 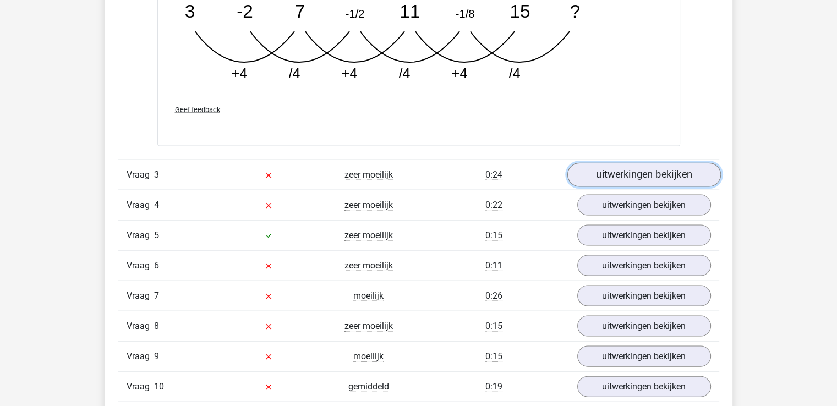 What do you see at coordinates (245, 11) in the screenshot?
I see `tspan: -2` at bounding box center [245, 11].